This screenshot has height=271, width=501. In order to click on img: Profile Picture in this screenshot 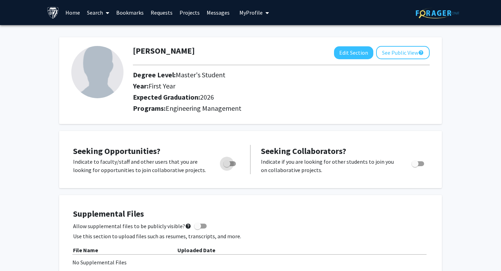, I will do `click(97, 72)`.